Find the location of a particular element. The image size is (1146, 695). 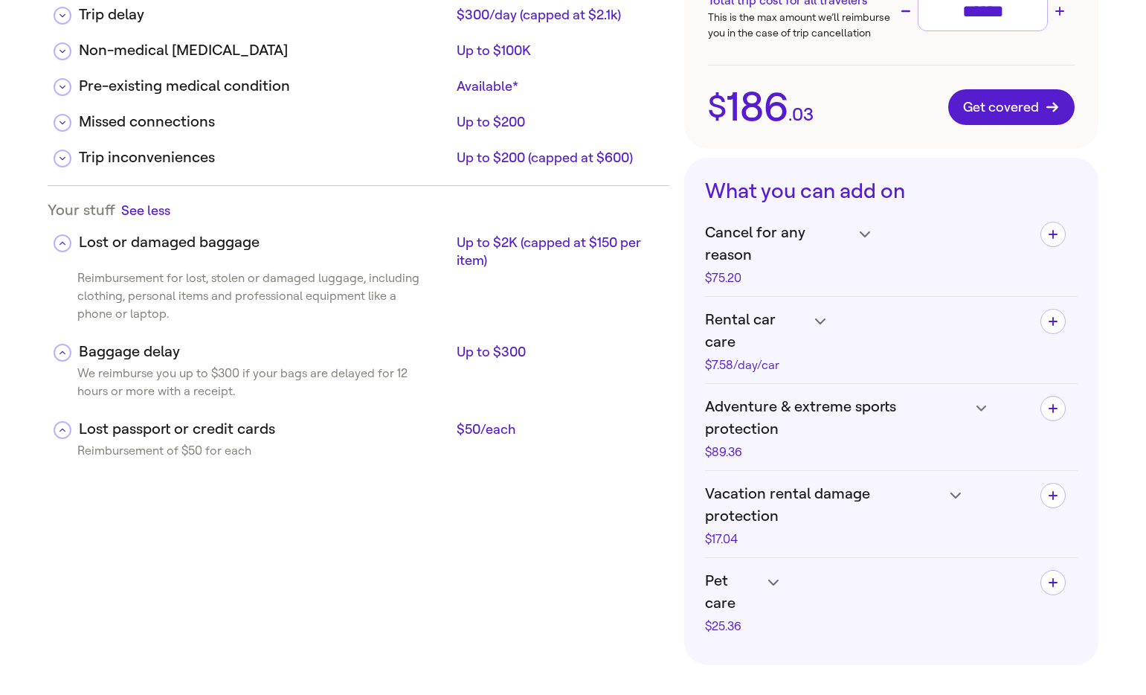

div: Lost passport or credit cards is located at coordinates (265, 429).